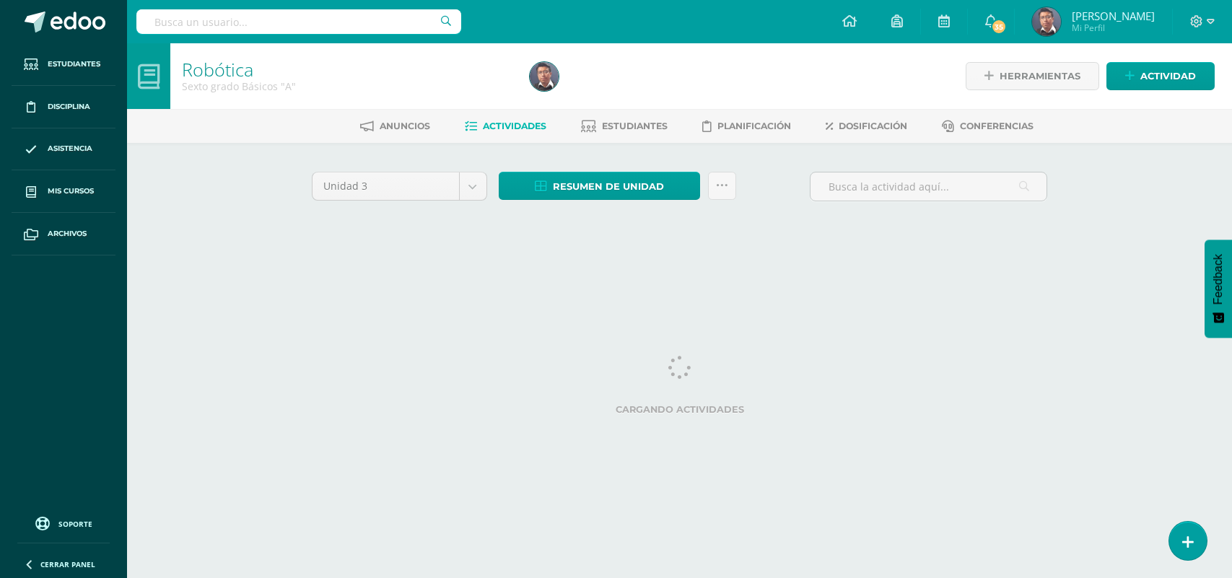  Describe the element at coordinates (1113, 27) in the screenshot. I see `span: Mi Perfil` at that location.